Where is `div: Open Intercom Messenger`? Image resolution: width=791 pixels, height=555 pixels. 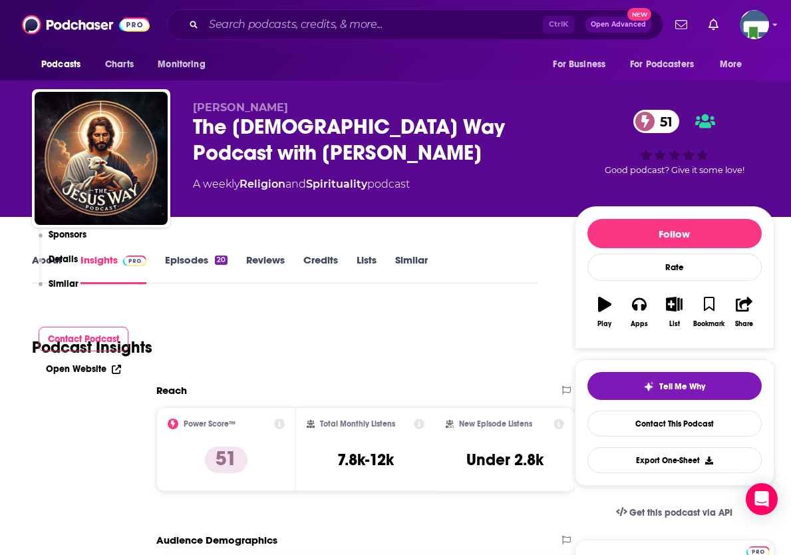 div: Open Intercom Messenger is located at coordinates (762, 499).